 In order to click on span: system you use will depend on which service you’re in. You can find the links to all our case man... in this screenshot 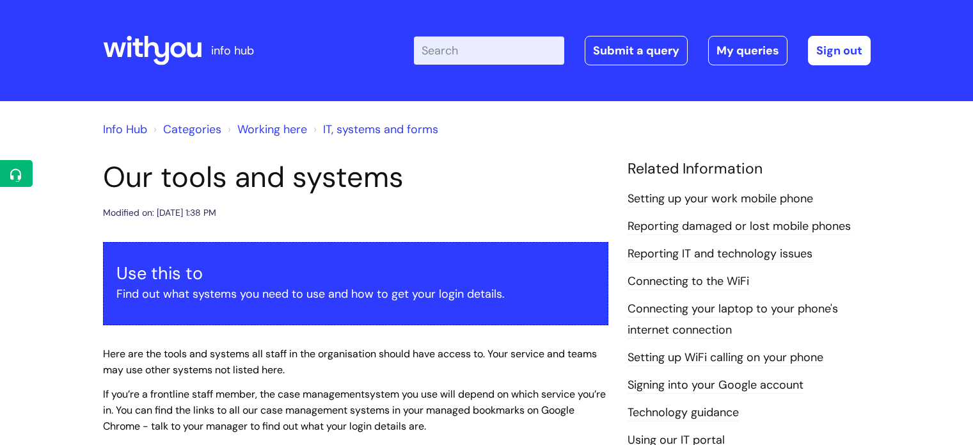, I will do `click(355, 410)`.